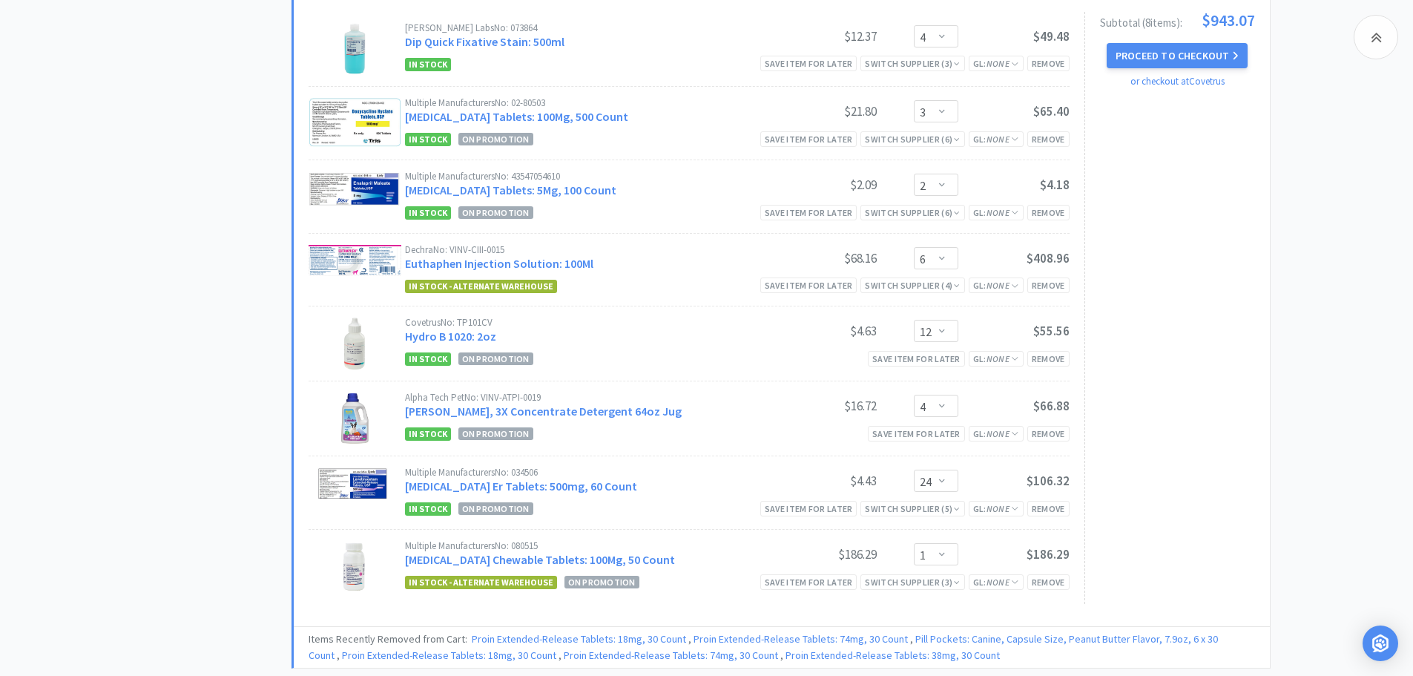 This screenshot has height=676, width=1413. I want to click on span: $4.18, so click(1055, 185).